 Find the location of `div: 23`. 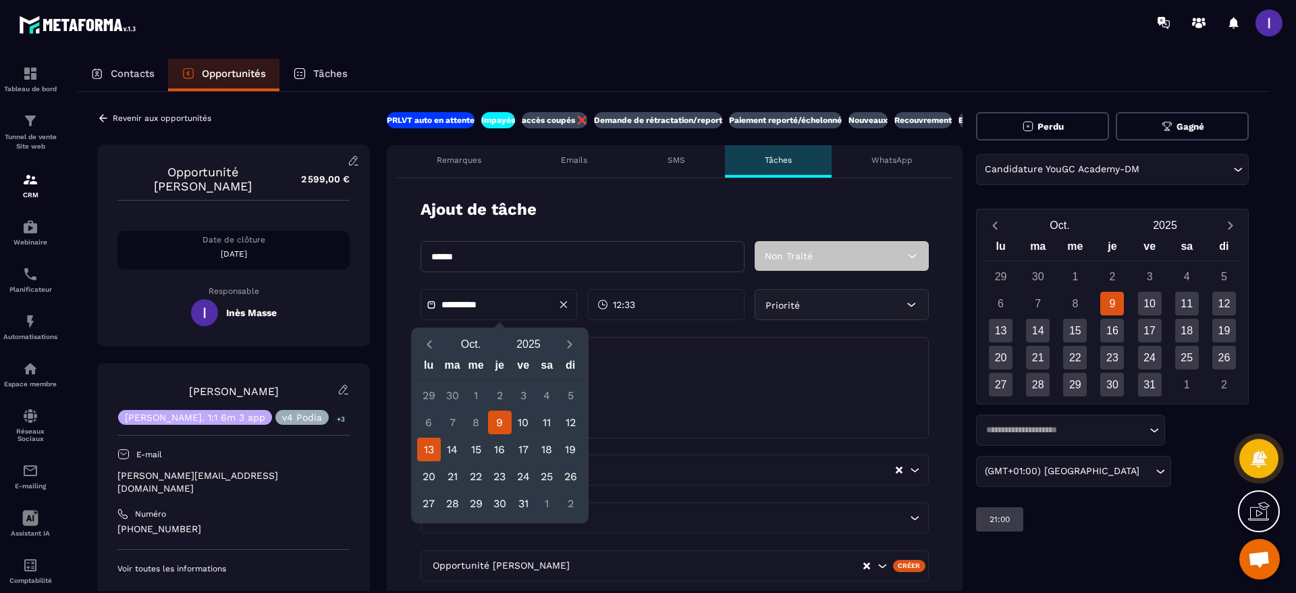

div: 23 is located at coordinates (500, 476).